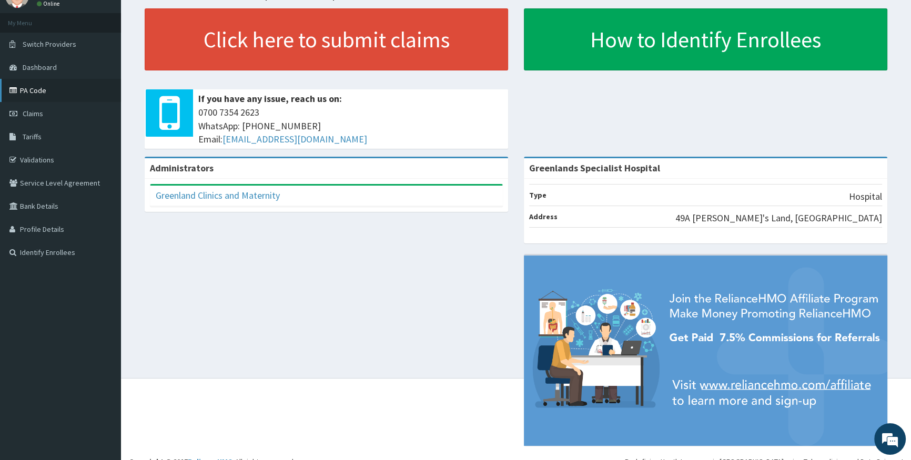 The width and height of the screenshot is (911, 460). Describe the element at coordinates (543, 217) in the screenshot. I see `b: Address` at that location.